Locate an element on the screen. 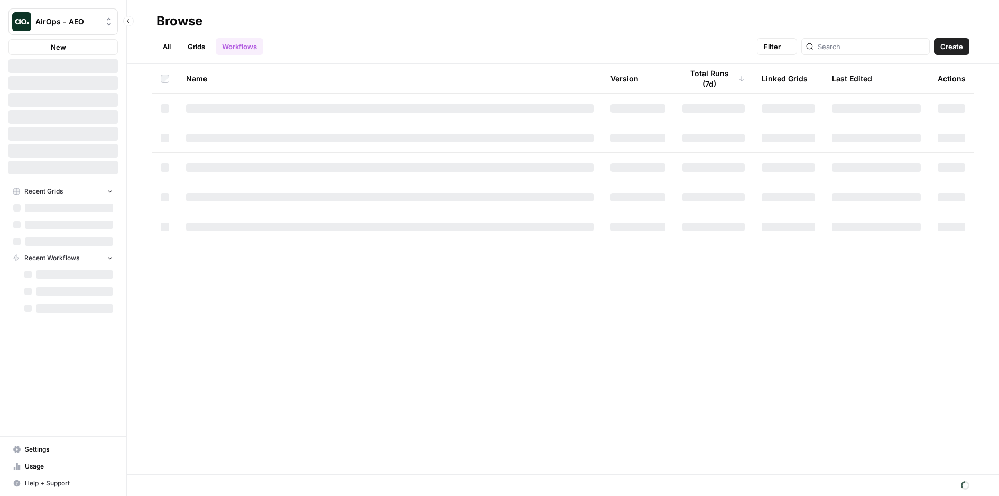 The image size is (999, 496). a: Grids is located at coordinates (196, 47).